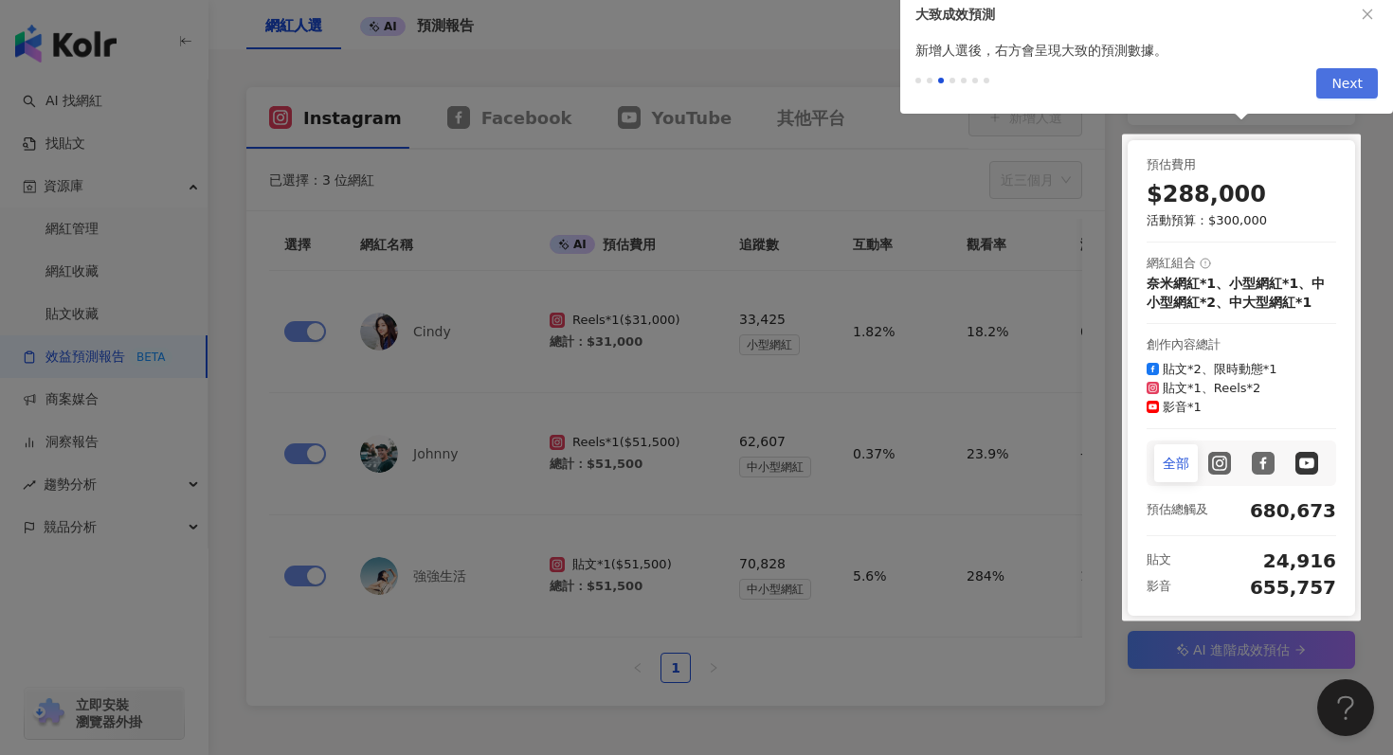  Describe the element at coordinates (1347, 84) in the screenshot. I see `span: Next` at that location.